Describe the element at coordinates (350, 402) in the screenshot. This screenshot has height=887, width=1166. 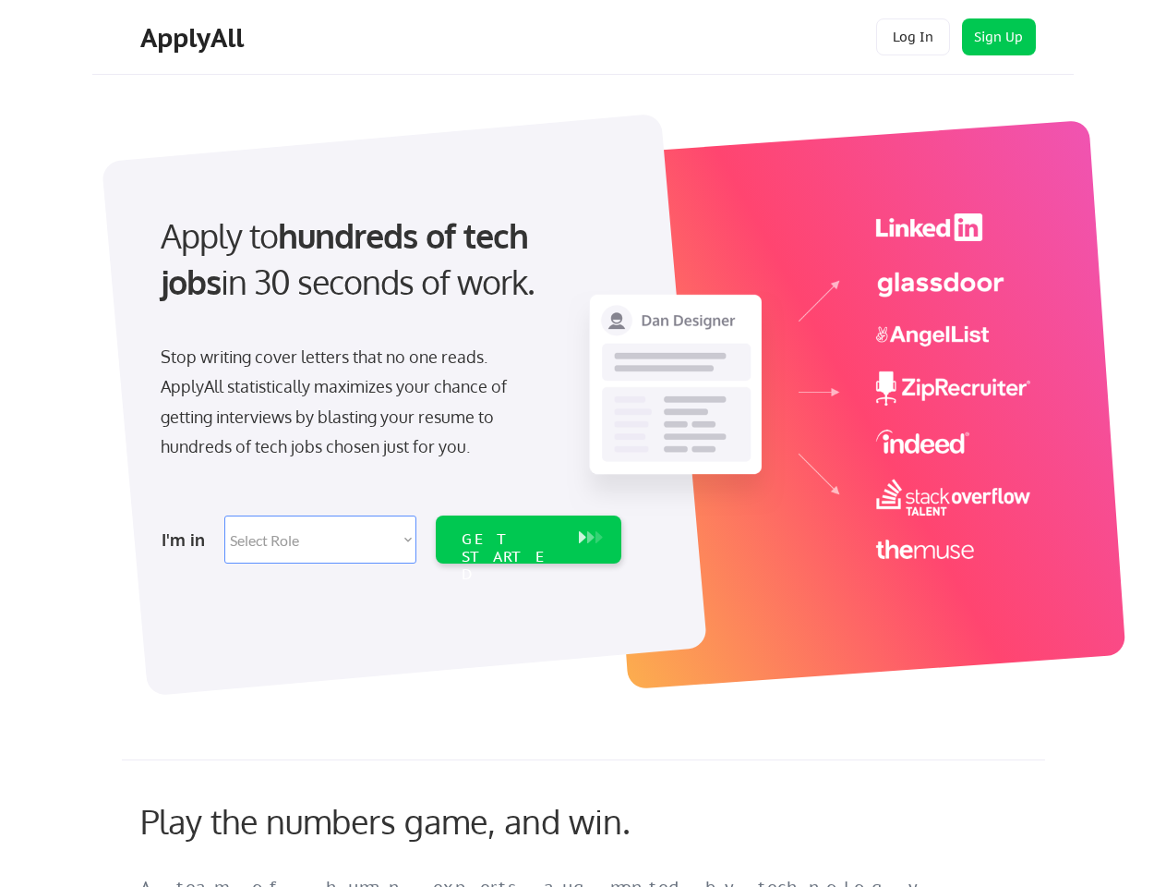
I see `div: Stop writing cover letters that no one reads. ApplyAll statistically maximizes your chance of get...` at that location.